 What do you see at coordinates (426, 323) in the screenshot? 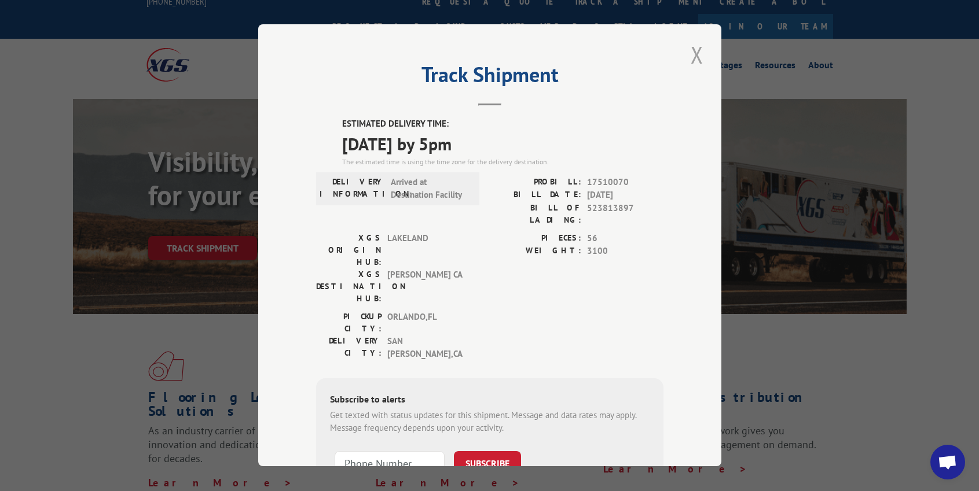
I see `span: ORLANDO , FL` at bounding box center [426, 323].